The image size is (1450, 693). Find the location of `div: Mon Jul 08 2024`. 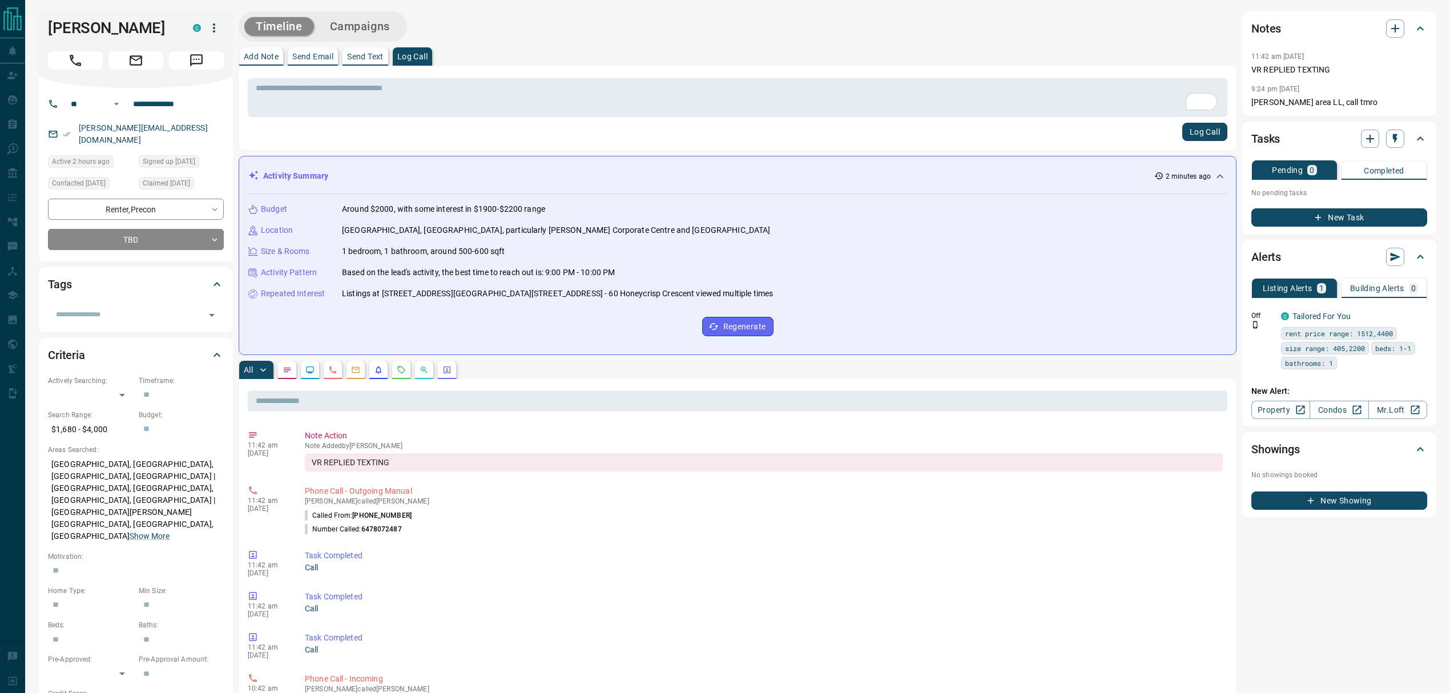

div: Mon Jul 08 2024 is located at coordinates (181, 163).